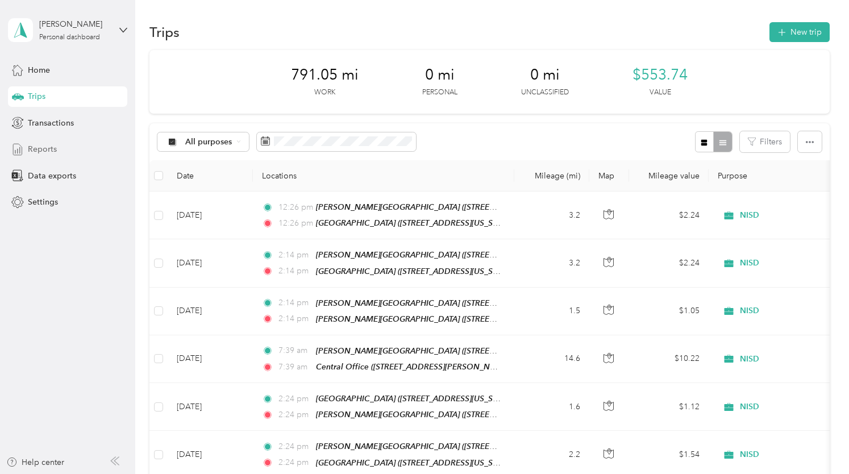  Describe the element at coordinates (51, 123) in the screenshot. I see `span: Transactions` at that location.